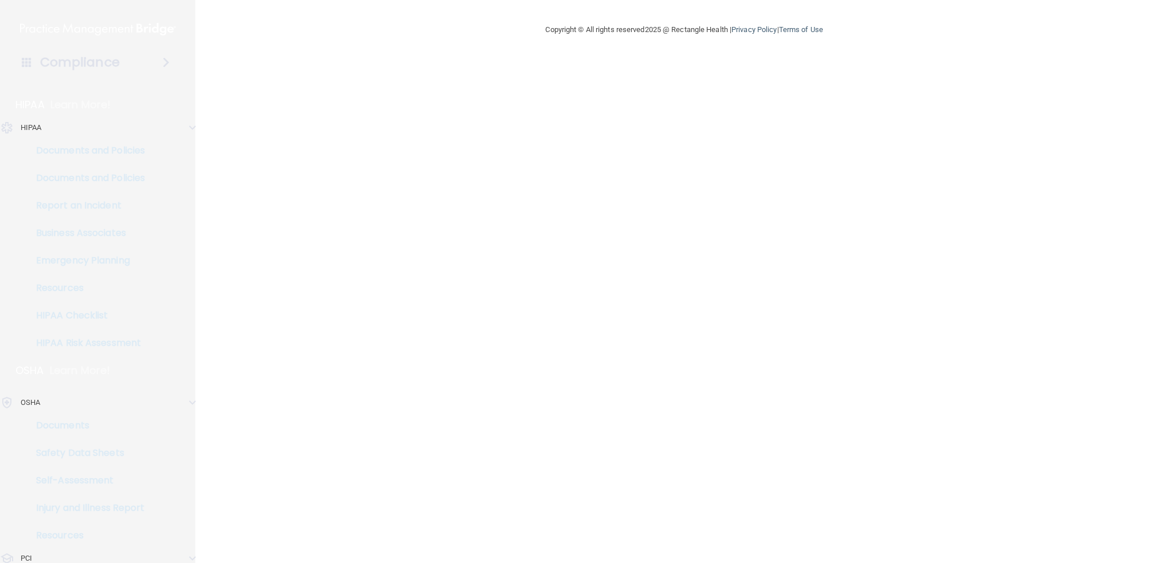  What do you see at coordinates (85, 233) in the screenshot?
I see `p: Business Associates` at bounding box center [85, 233].